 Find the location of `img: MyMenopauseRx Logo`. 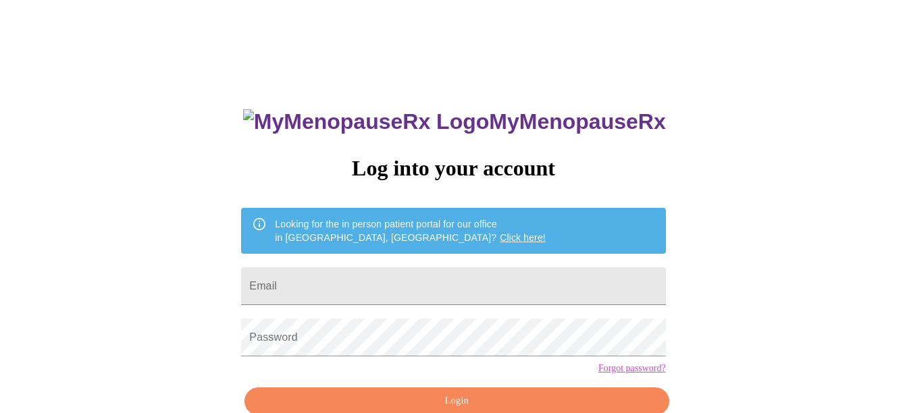

img: MyMenopauseRx Logo is located at coordinates (366, 122).